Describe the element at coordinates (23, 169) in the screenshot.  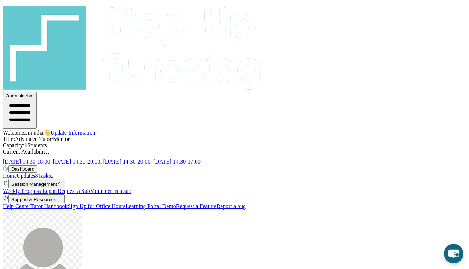
I see `button: Dashboard` at that location.